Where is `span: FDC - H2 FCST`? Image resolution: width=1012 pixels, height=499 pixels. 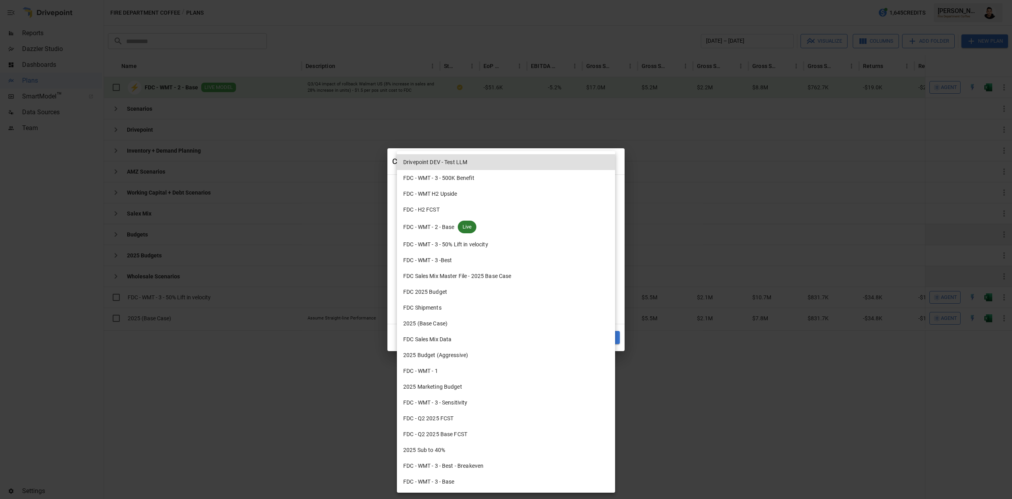 span: FDC - H2 FCST is located at coordinates (422, 210).